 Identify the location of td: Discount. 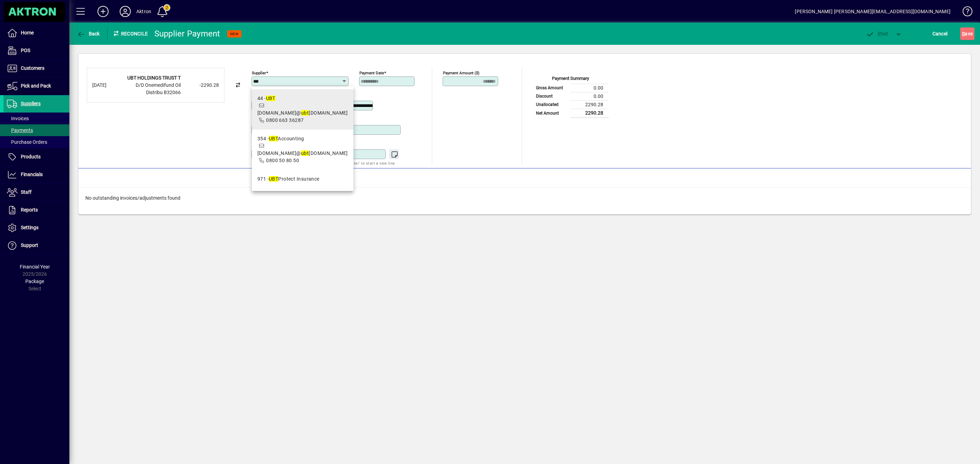
(552, 96).